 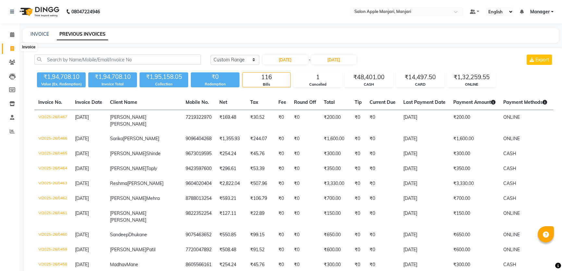 What do you see at coordinates (124, 102) in the screenshot?
I see `span: Client Name` at bounding box center [124, 102].